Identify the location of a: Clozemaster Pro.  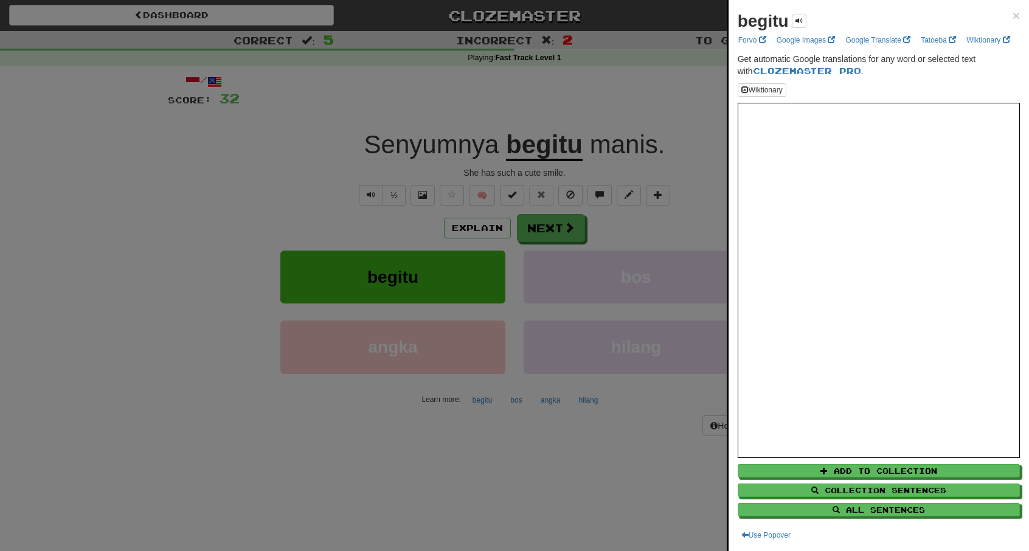
(807, 71).